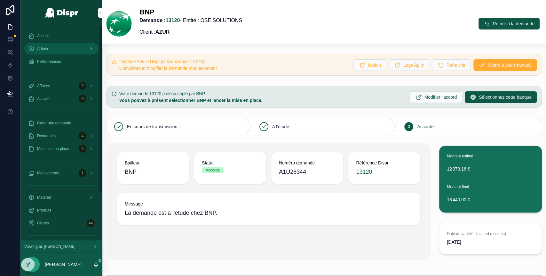 This screenshot has height=276, width=546. I want to click on span: Mettre à jour (manuel), so click(510, 65).